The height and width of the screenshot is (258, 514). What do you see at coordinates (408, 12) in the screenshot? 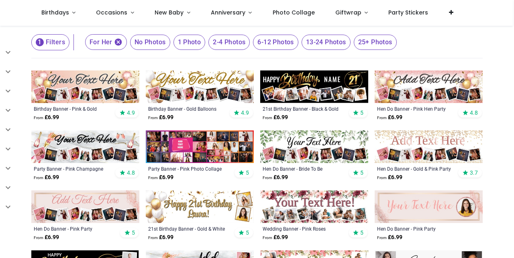
I see `span: Party Stickers` at bounding box center [408, 12].